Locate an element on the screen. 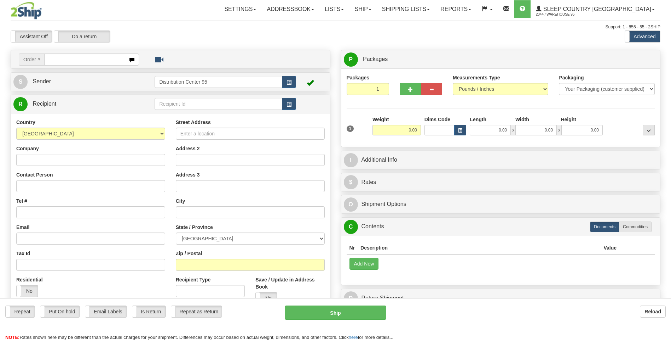 The width and height of the screenshot is (671, 341). label: Is Return is located at coordinates (149, 311).